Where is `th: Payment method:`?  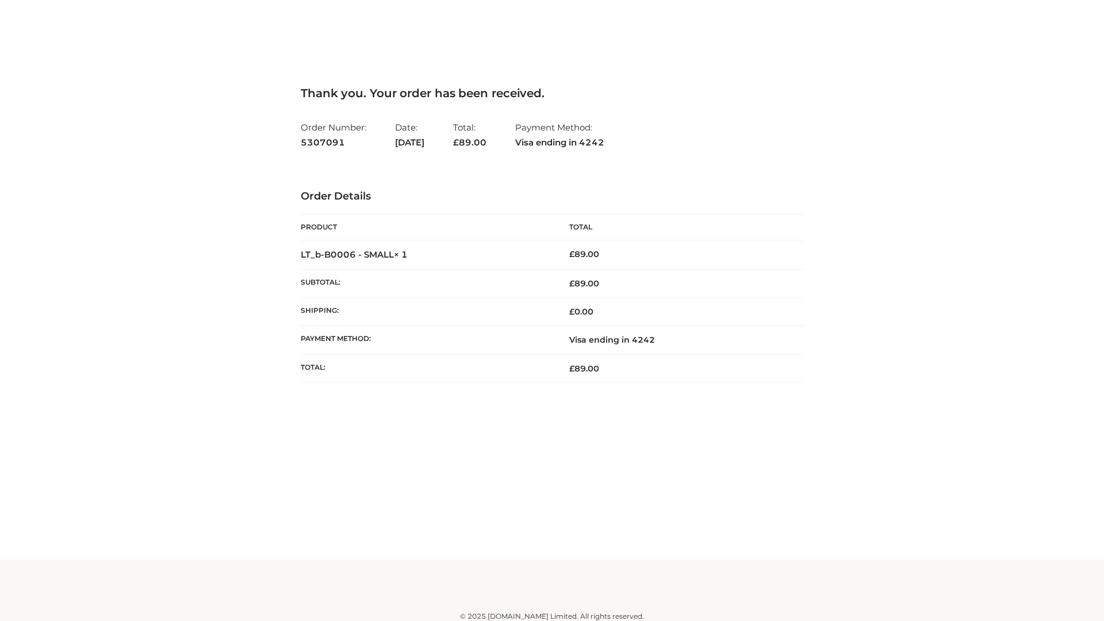
th: Payment method: is located at coordinates (426, 340).